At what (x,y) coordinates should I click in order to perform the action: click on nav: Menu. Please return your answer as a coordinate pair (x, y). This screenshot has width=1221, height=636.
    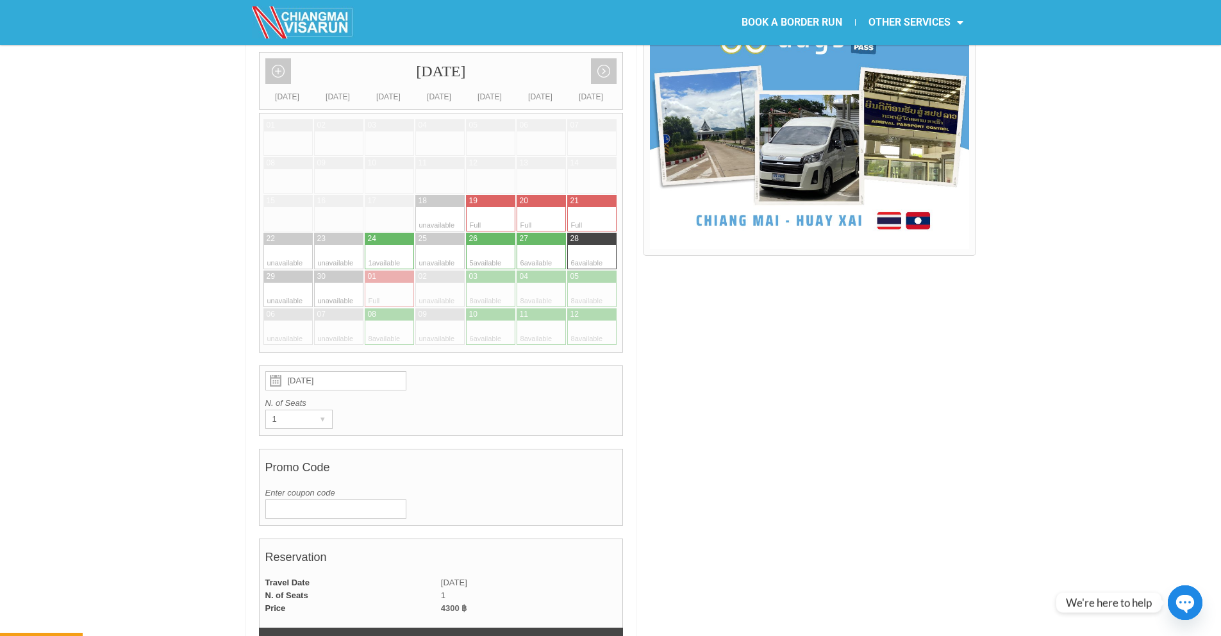
    Looking at the image, I should click on (793, 22).